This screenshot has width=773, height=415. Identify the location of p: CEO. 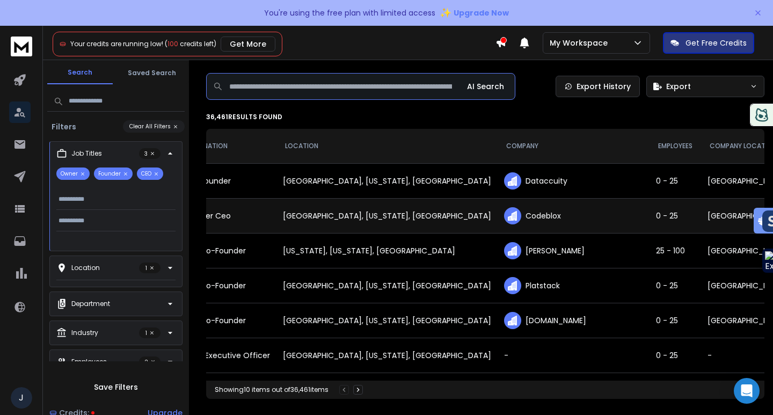
(150, 173).